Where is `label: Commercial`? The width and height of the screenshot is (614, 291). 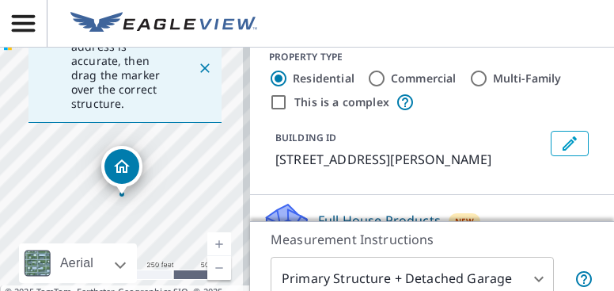
label: Commercial is located at coordinates (424, 78).